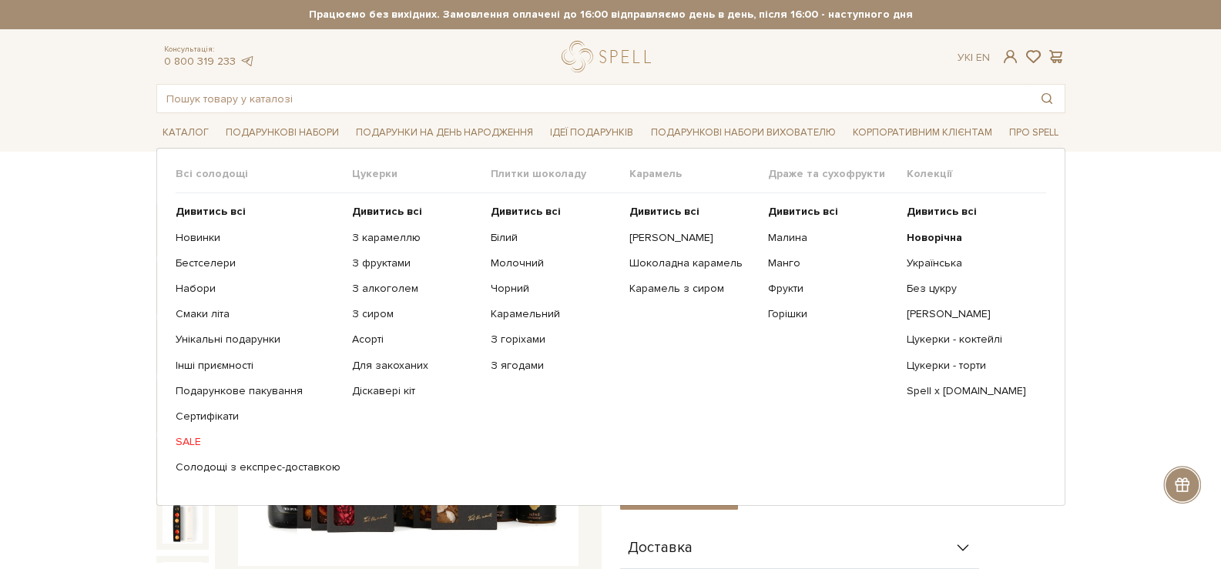  What do you see at coordinates (258, 442) in the screenshot?
I see `a: SALE` at bounding box center [258, 442].